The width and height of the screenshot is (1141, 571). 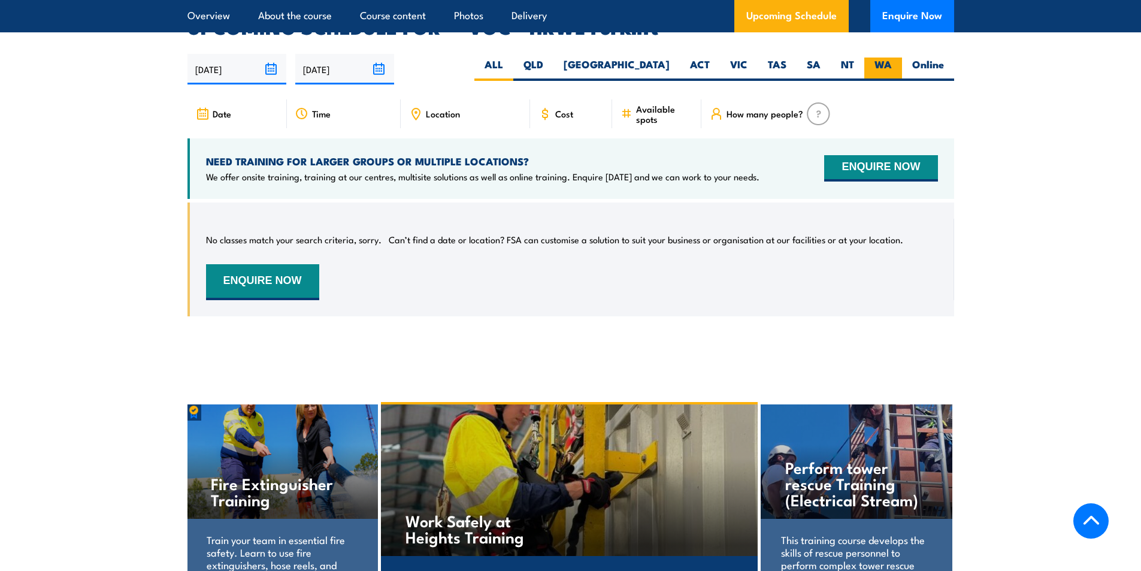 I want to click on h2: UPCOMING SCHEDULE FOR - "VOC - HRWL Forklift", so click(x=571, y=26).